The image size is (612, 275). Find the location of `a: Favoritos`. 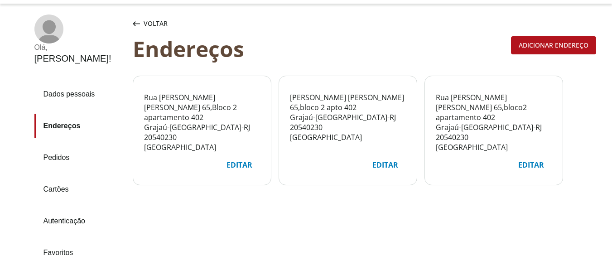

a: Favoritos is located at coordinates (80, 253).